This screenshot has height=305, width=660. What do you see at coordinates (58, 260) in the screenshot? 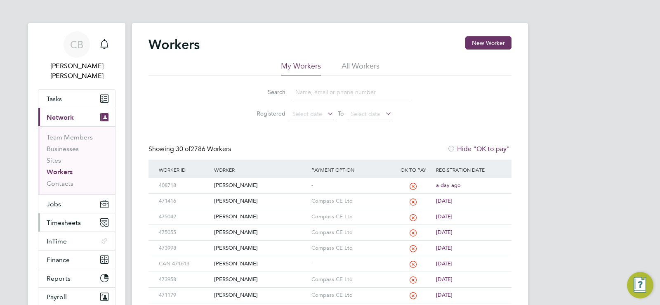
I see `span: Finance` at bounding box center [58, 260].